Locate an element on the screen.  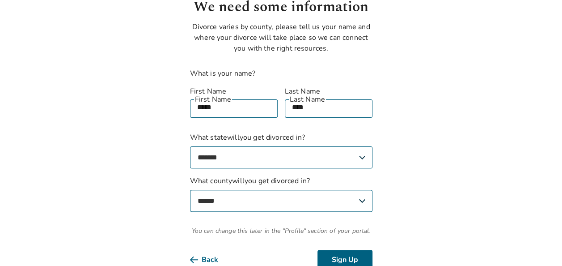
div: Chat Widget is located at coordinates (540, 244).